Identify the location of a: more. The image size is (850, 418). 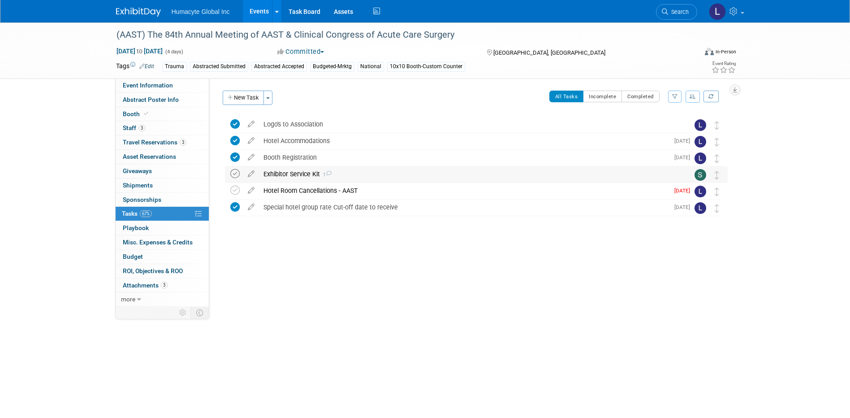
(162, 299).